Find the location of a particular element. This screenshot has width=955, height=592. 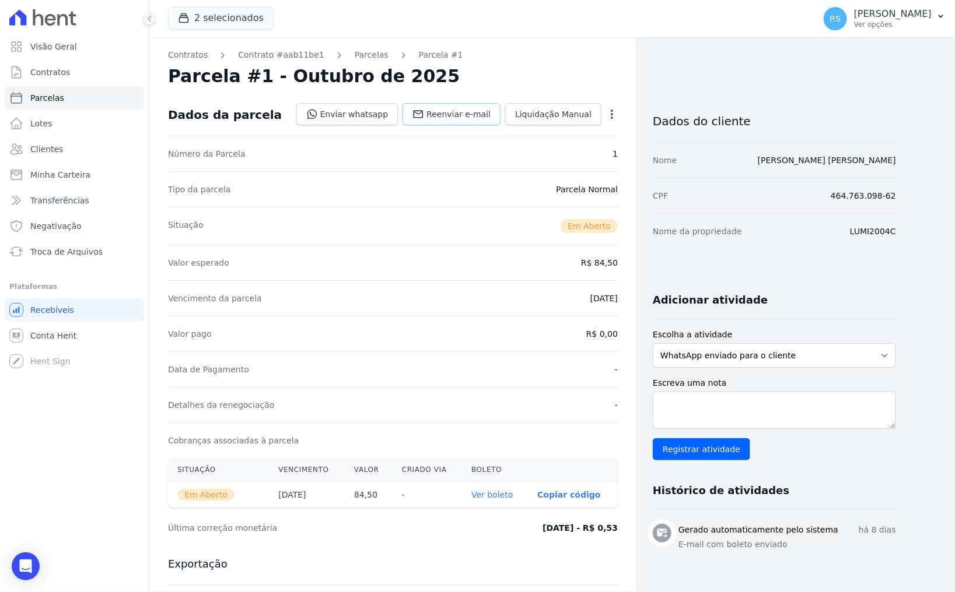

span: Reenviar e-mail is located at coordinates (458, 114).